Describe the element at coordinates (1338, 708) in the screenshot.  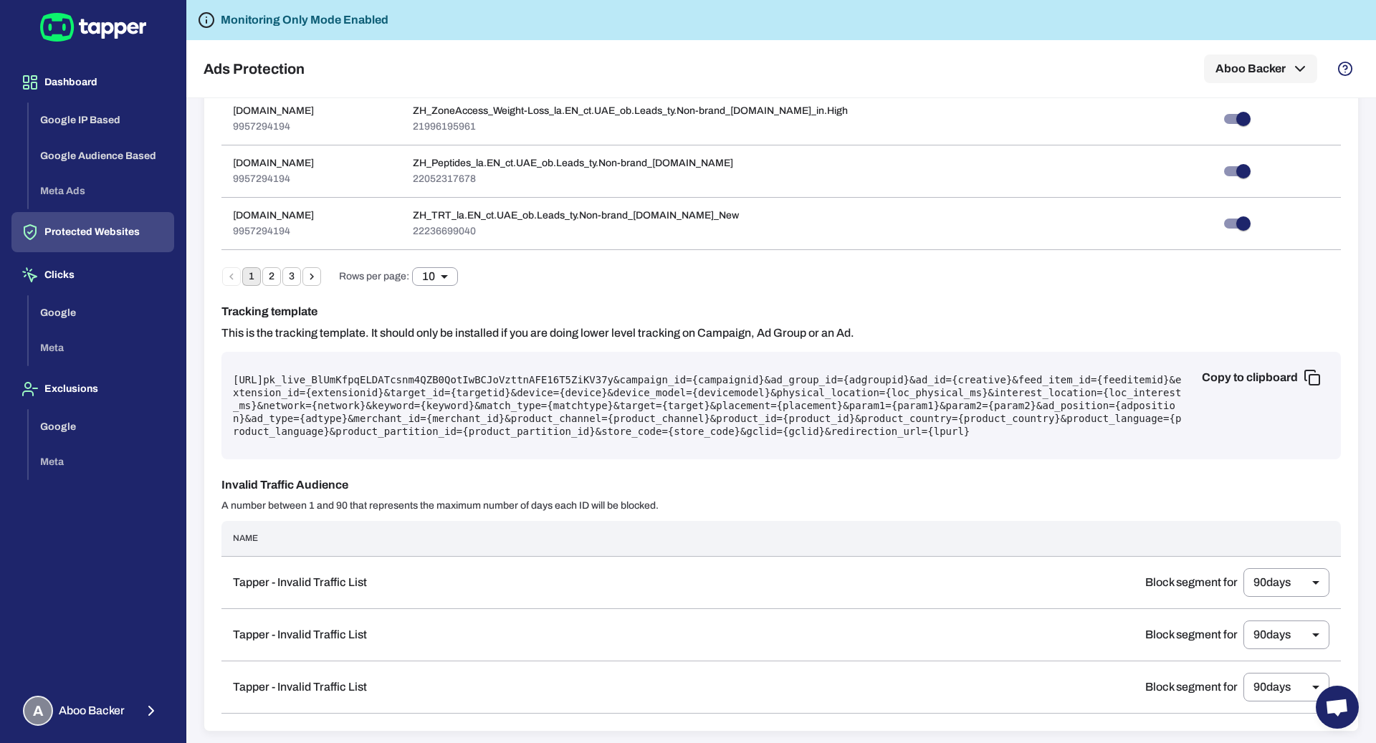
I see `a: Open chat` at that location.